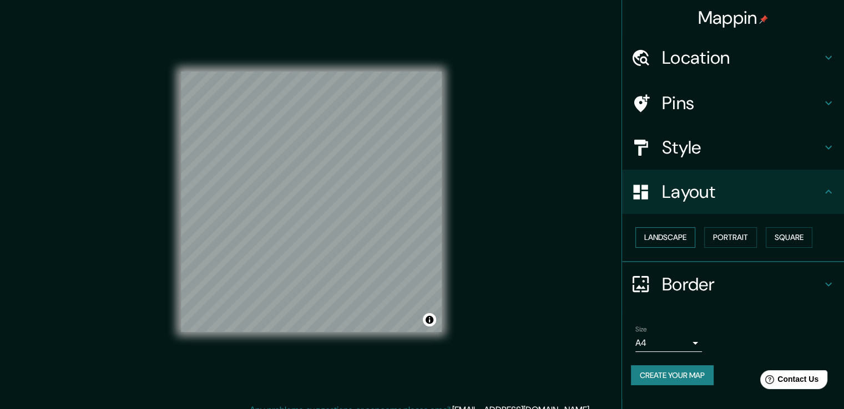  I want to click on div: Border, so click(733, 285).